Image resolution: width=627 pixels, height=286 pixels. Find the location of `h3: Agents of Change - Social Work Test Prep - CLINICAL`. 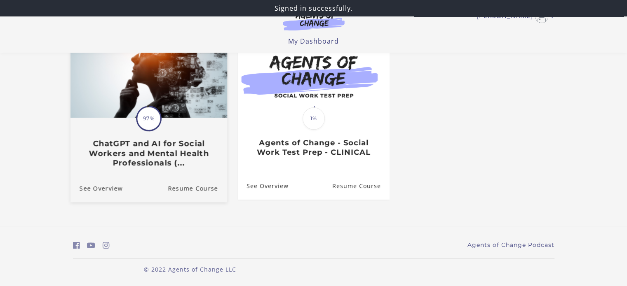

h3: Agents of Change - Social Work Test Prep - CLINICAL is located at coordinates (313, 148).